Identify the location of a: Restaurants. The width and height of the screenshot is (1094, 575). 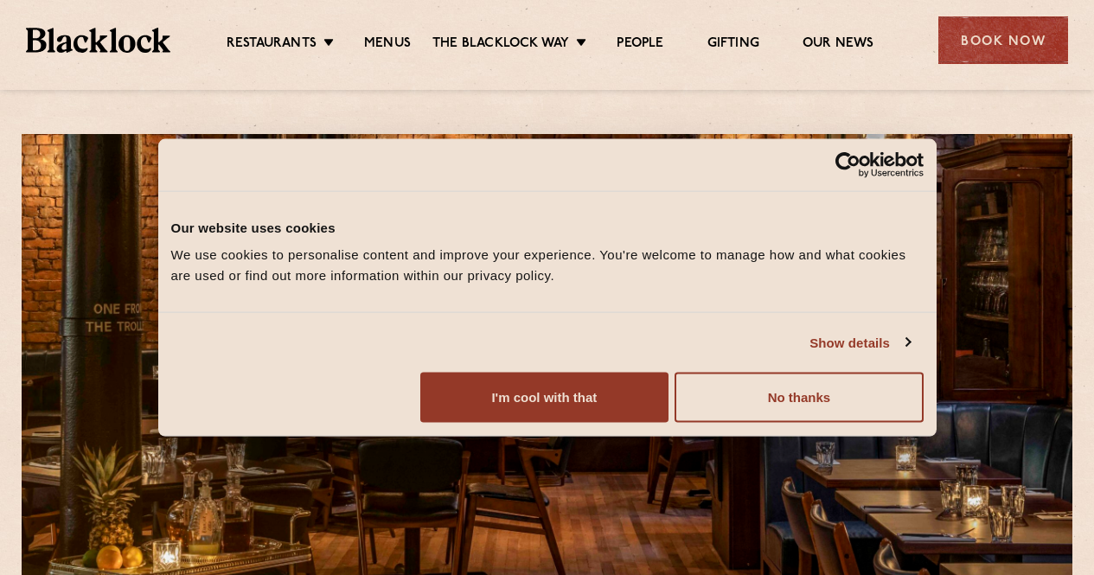
(272, 45).